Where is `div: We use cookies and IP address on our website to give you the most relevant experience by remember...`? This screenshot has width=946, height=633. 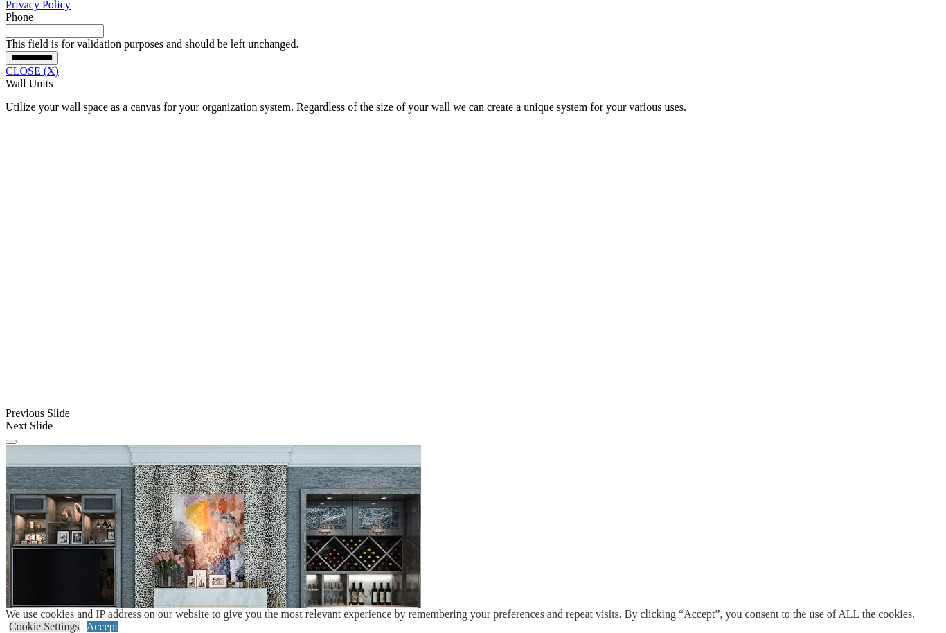
div: We use cookies and IP address on our website to give you the most relevant experience by remember... is located at coordinates (460, 614).